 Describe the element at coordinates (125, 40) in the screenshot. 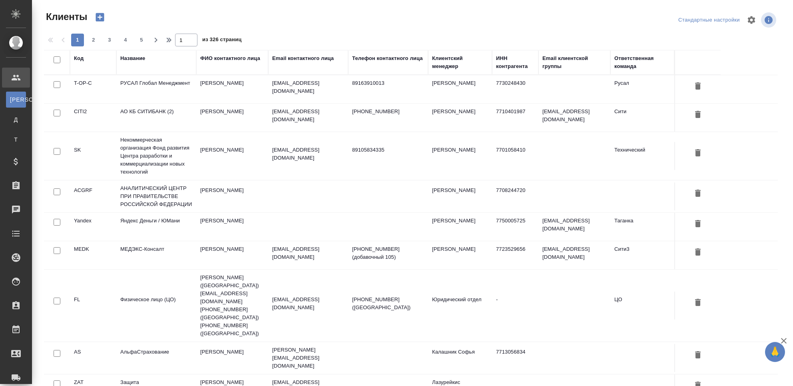

I see `span: 4` at that location.